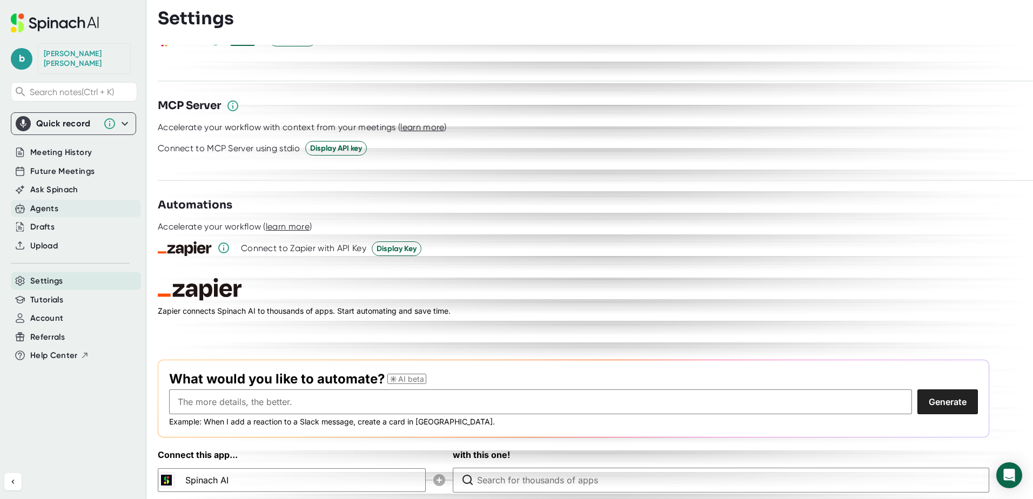 The height and width of the screenshot is (499, 1033). Describe the element at coordinates (61, 152) in the screenshot. I see `span: Meeting History` at that location.